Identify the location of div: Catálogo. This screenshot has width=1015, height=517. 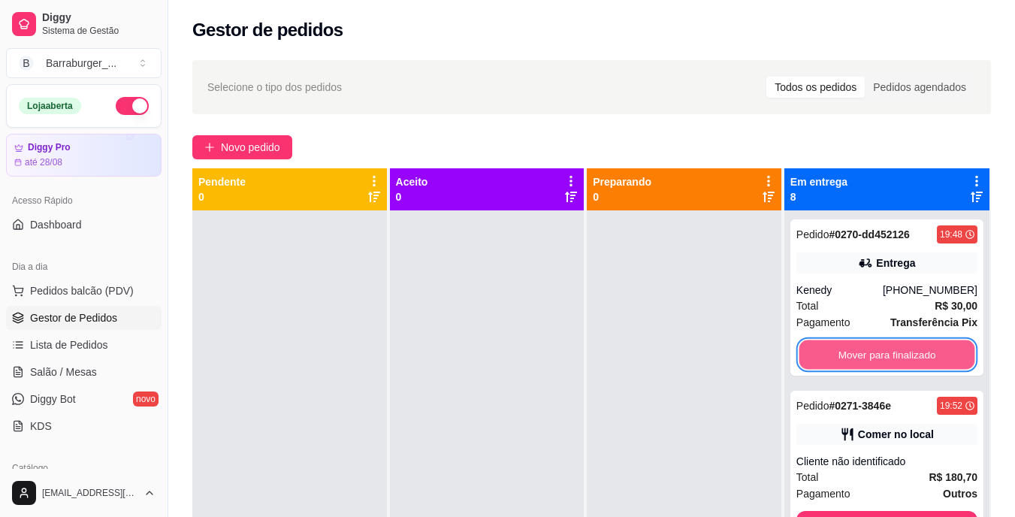
(83, 468).